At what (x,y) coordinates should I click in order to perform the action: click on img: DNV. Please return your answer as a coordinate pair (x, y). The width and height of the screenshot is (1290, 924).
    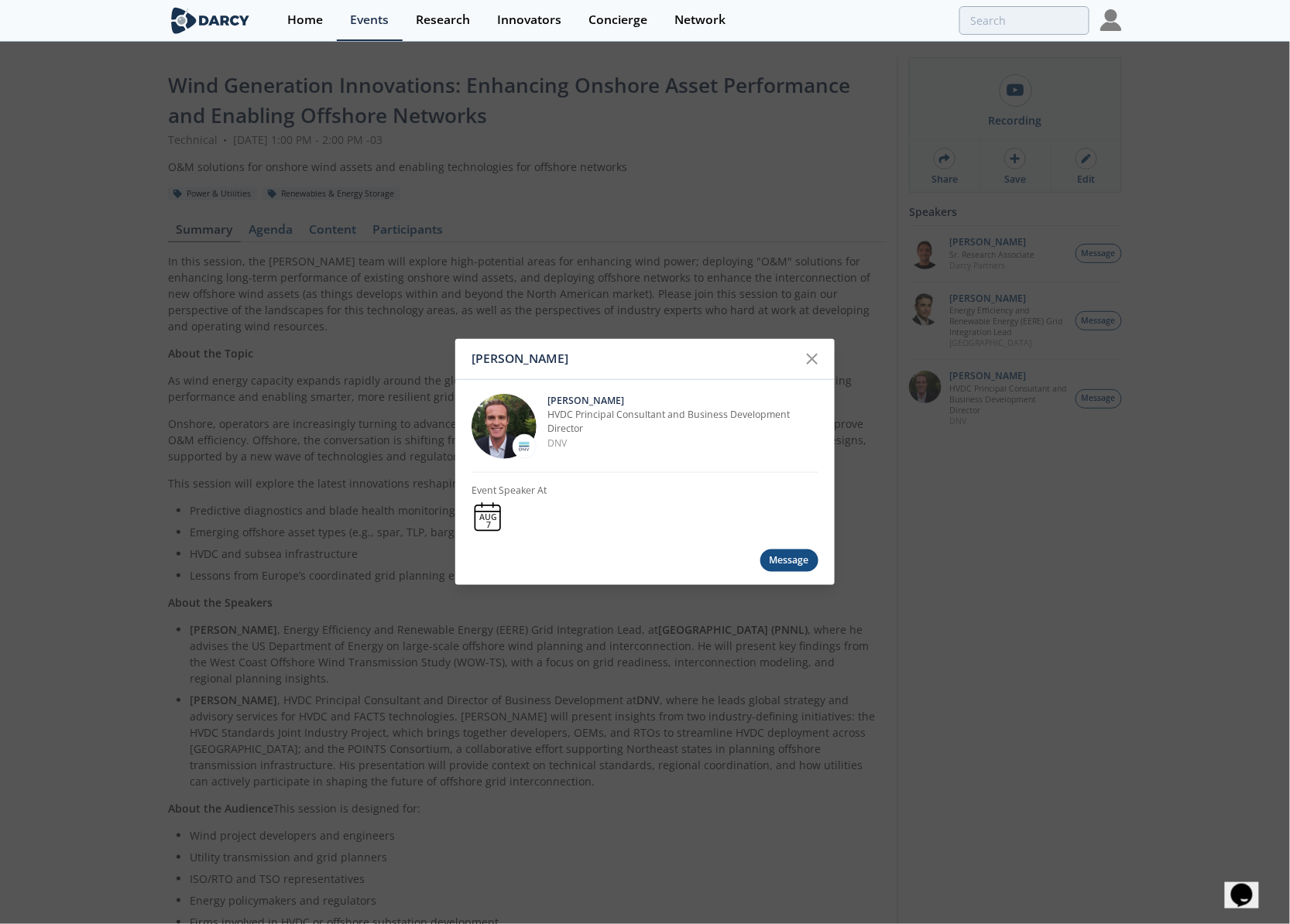
    Looking at the image, I should click on (524, 446).